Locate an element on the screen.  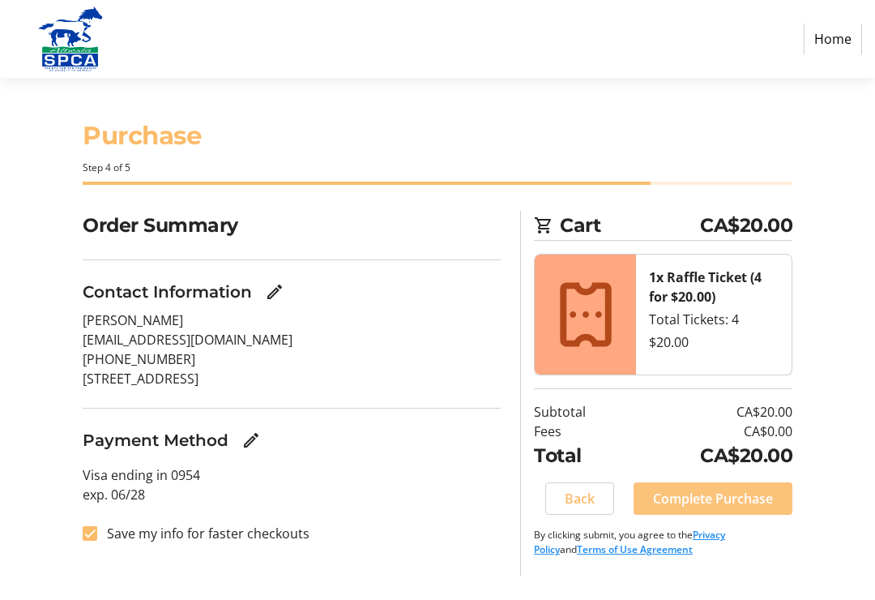
h3: Contact Information is located at coordinates (167, 292).